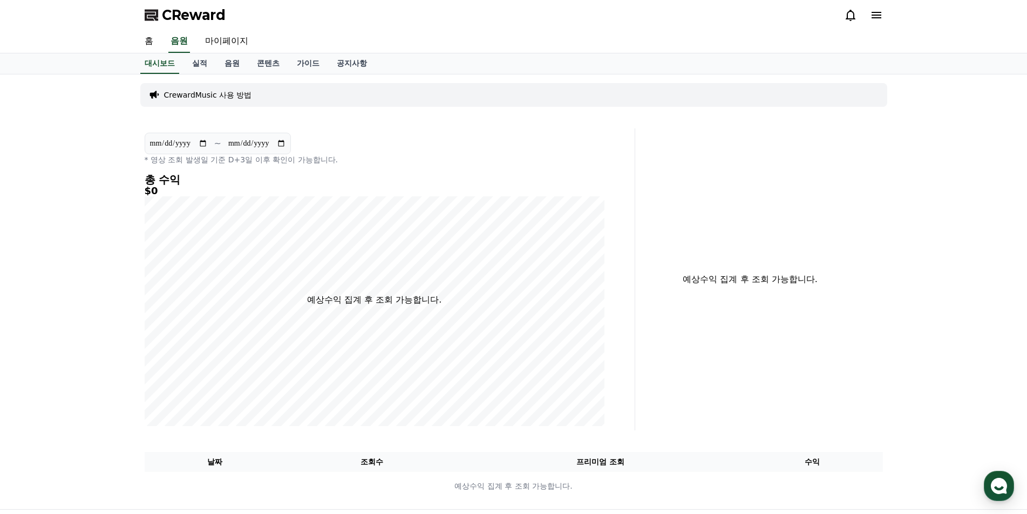 This screenshot has height=514, width=1027. I want to click on th: 날짜, so click(215, 462).